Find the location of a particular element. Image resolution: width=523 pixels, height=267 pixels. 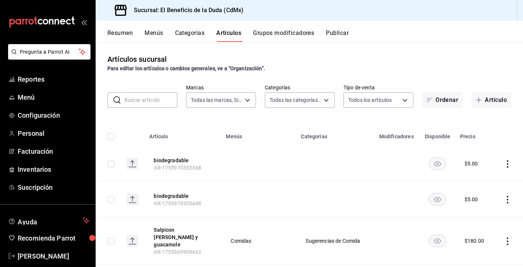

th: Disponible is located at coordinates (438, 134).